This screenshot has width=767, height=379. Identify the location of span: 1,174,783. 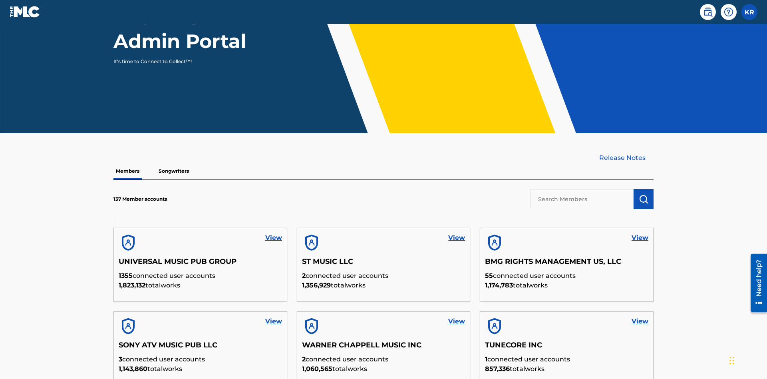
(499, 285).